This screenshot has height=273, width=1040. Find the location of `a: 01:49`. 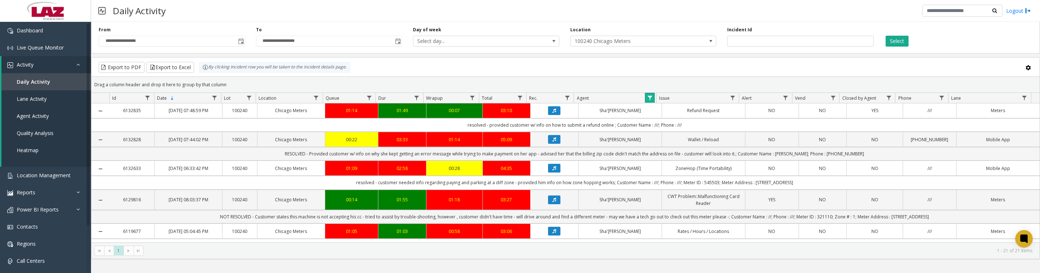

a: 01:49 is located at coordinates (402, 110).